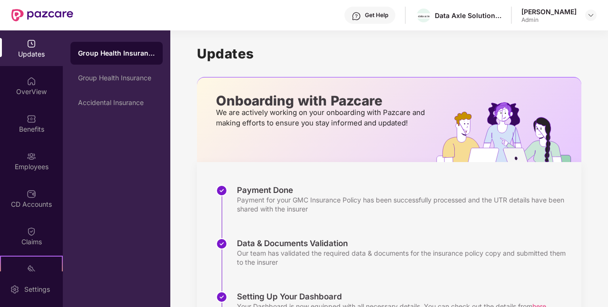 This screenshot has width=608, height=307. What do you see at coordinates (468, 15) in the screenshot?
I see `div: Data Axle Solutions Private Limited` at bounding box center [468, 15].